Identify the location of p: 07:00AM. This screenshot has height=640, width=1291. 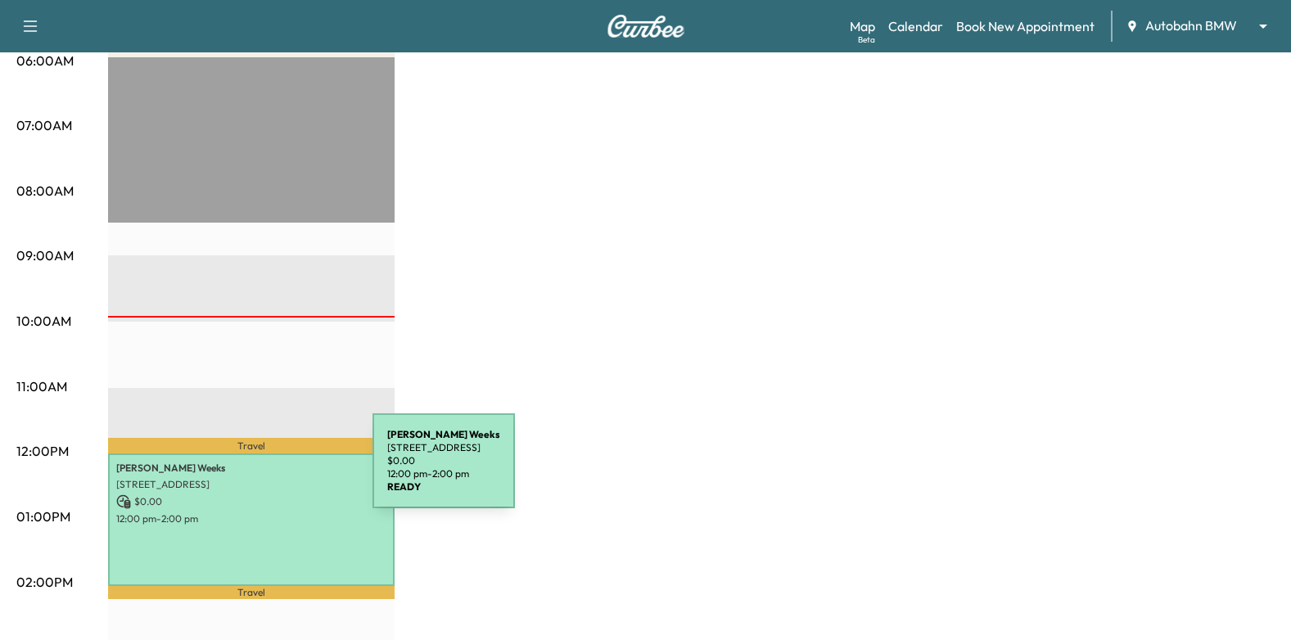
(44, 125).